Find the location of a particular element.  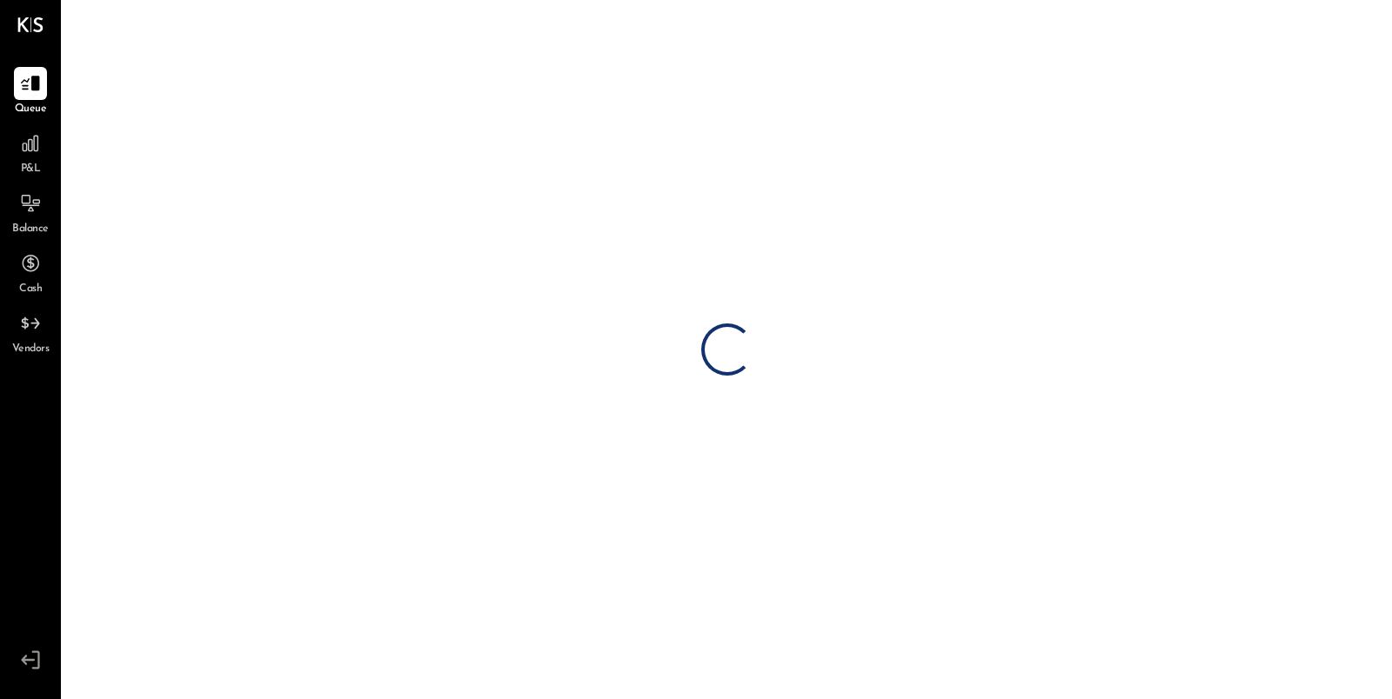

span: Queue is located at coordinates (30, 110).